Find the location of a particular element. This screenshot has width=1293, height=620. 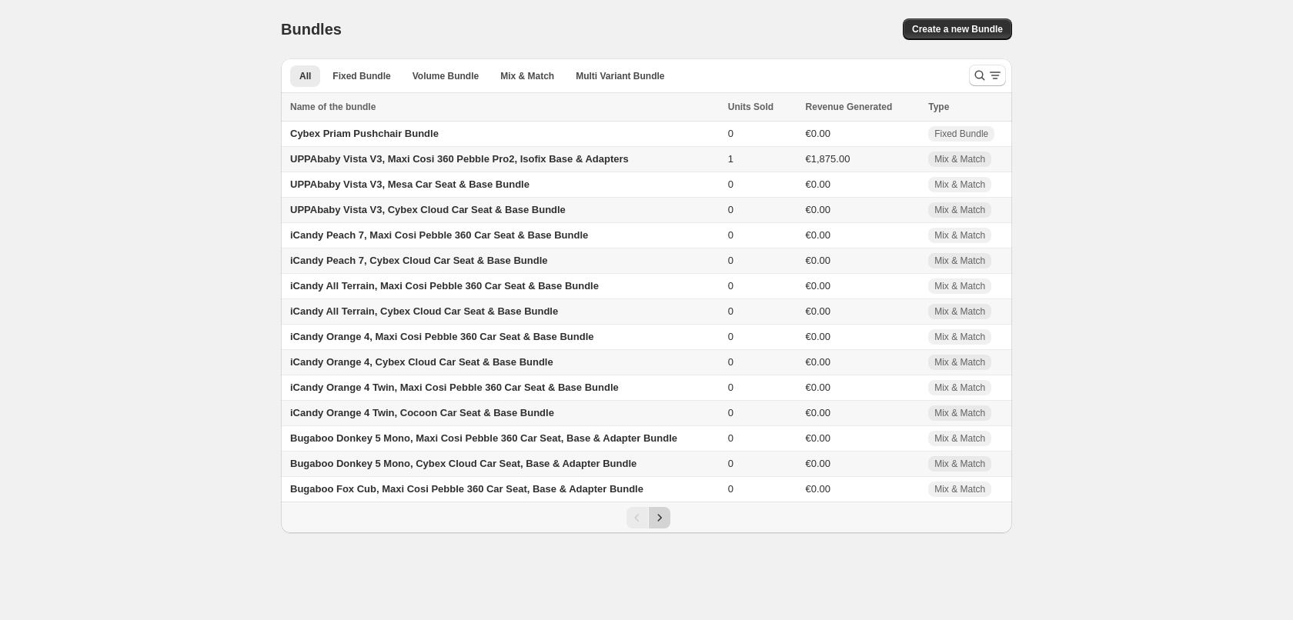

span: Multi Variant Bundle is located at coordinates (619, 76).